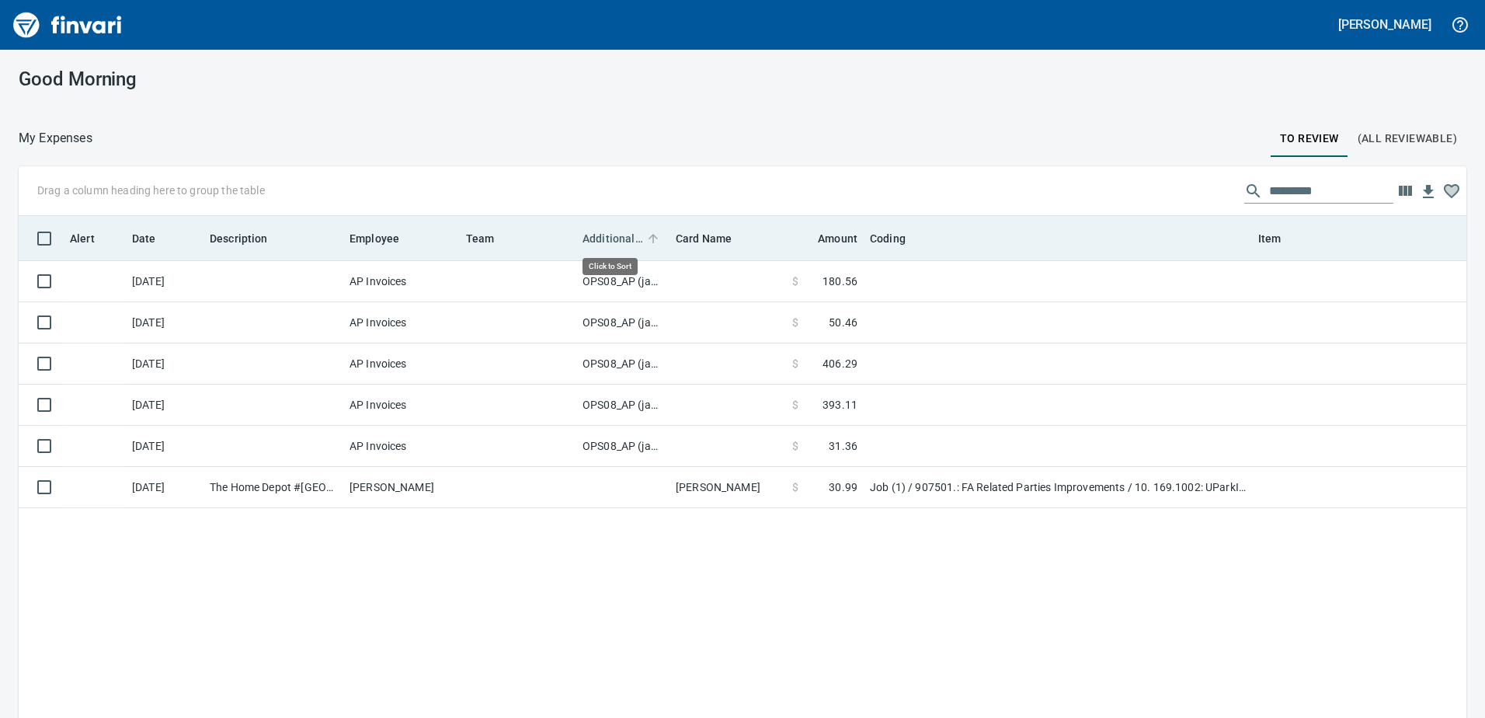 The image size is (1485, 718). Describe the element at coordinates (1428, 192) in the screenshot. I see `button: Download Table` at that location.